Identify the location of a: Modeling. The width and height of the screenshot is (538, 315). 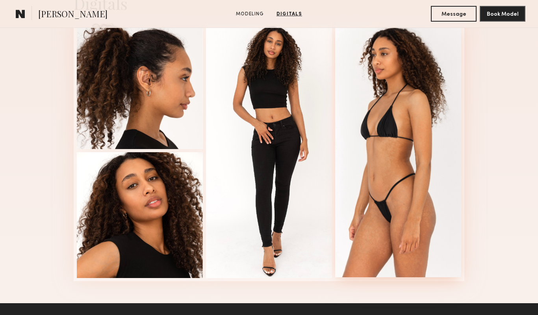
(249, 14).